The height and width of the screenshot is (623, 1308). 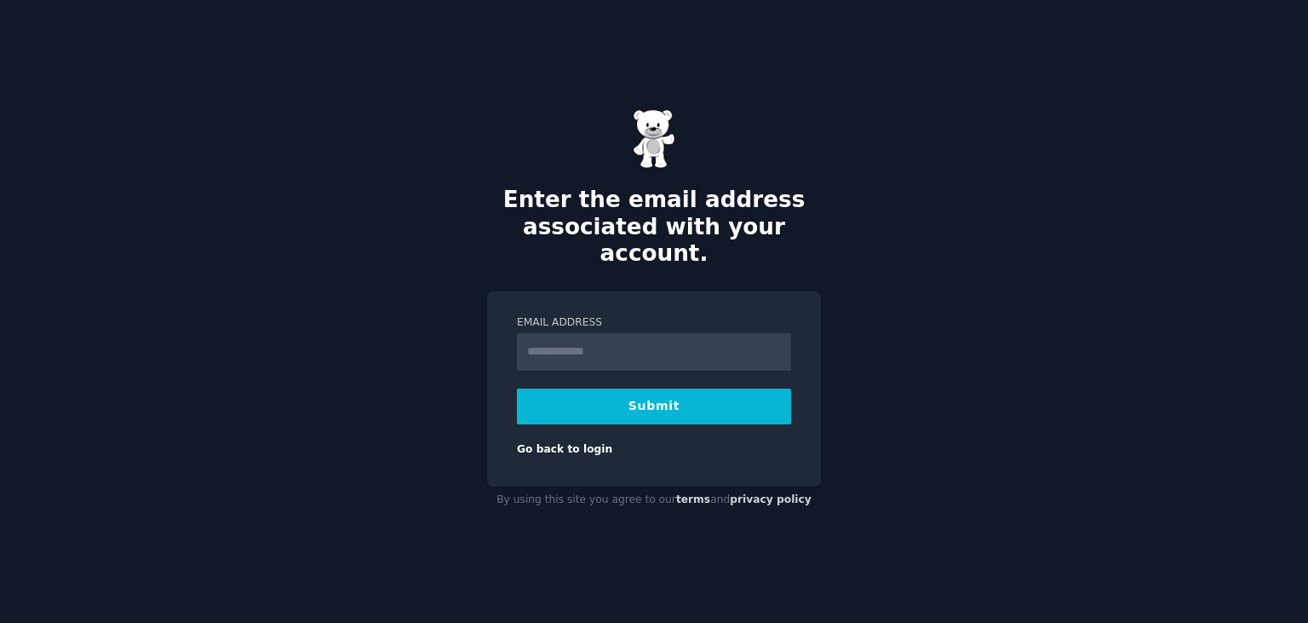 I want to click on h2: Enter the email address associated with your account., so click(x=654, y=227).